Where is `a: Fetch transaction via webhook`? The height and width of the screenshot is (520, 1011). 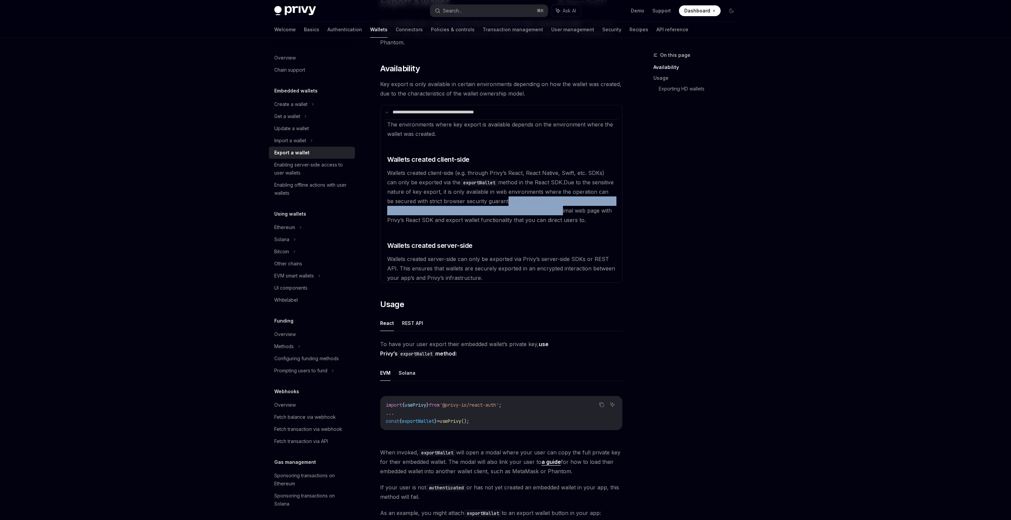
a: Fetch transaction via webhook is located at coordinates (312, 429).